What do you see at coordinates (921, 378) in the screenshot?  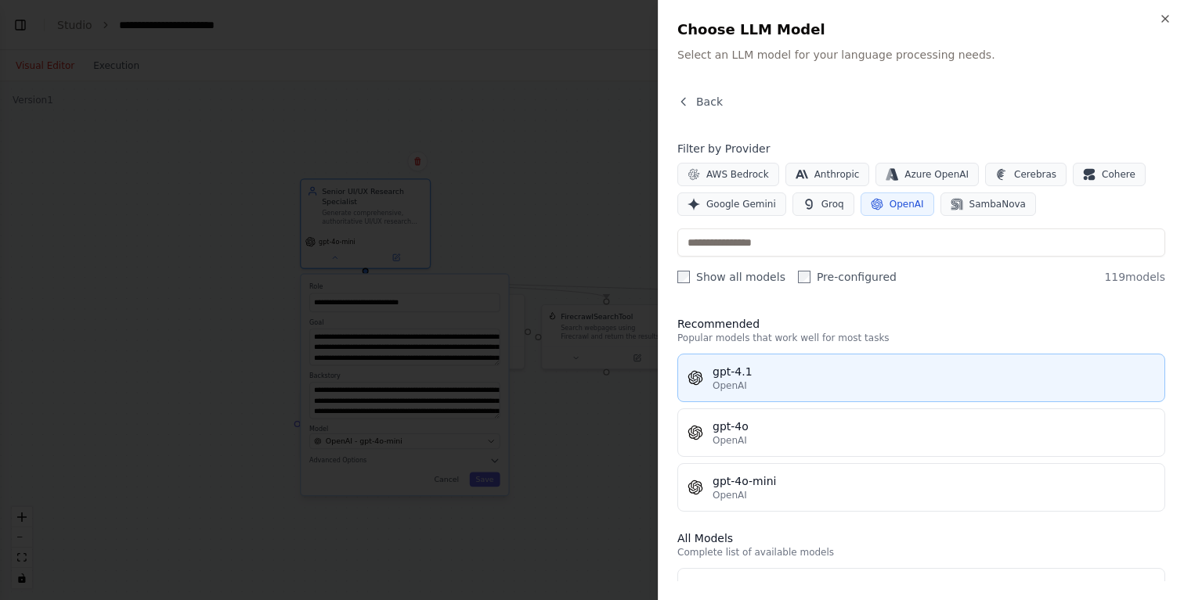 I see `button: gpt-4.1OpenAI` at bounding box center [921, 378].